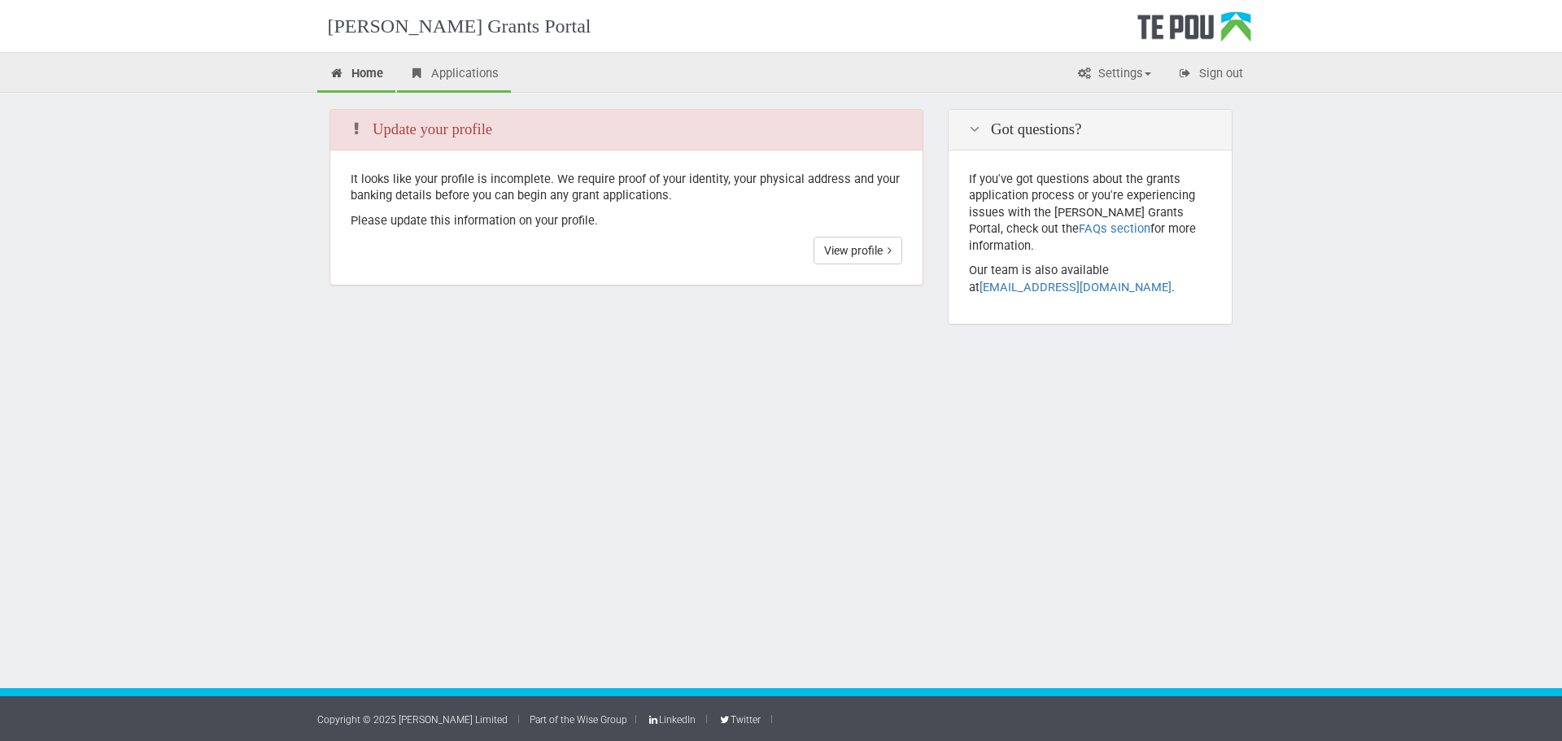 The width and height of the screenshot is (1562, 741). I want to click on p: If you've got questions about the grants application process or you're experiencing issues with t..., so click(1090, 212).